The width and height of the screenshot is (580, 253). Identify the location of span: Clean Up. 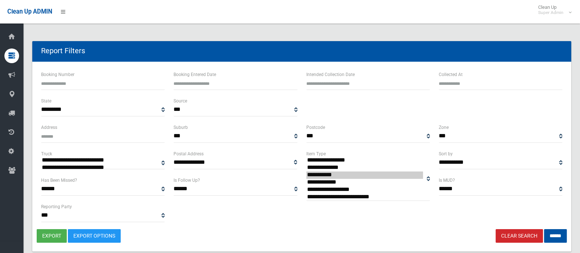
(553, 10).